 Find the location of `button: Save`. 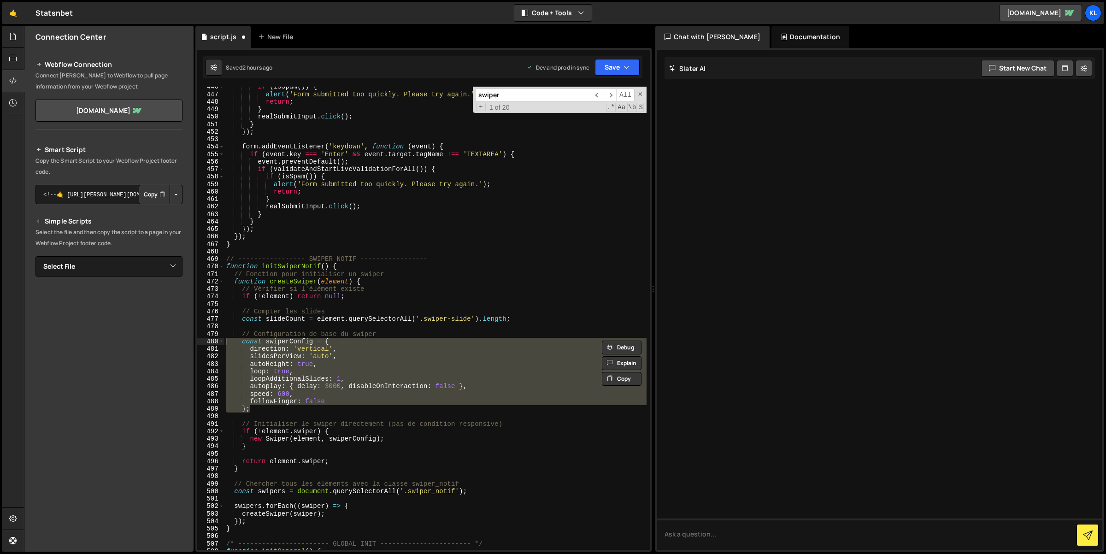

button: Save is located at coordinates (617, 67).